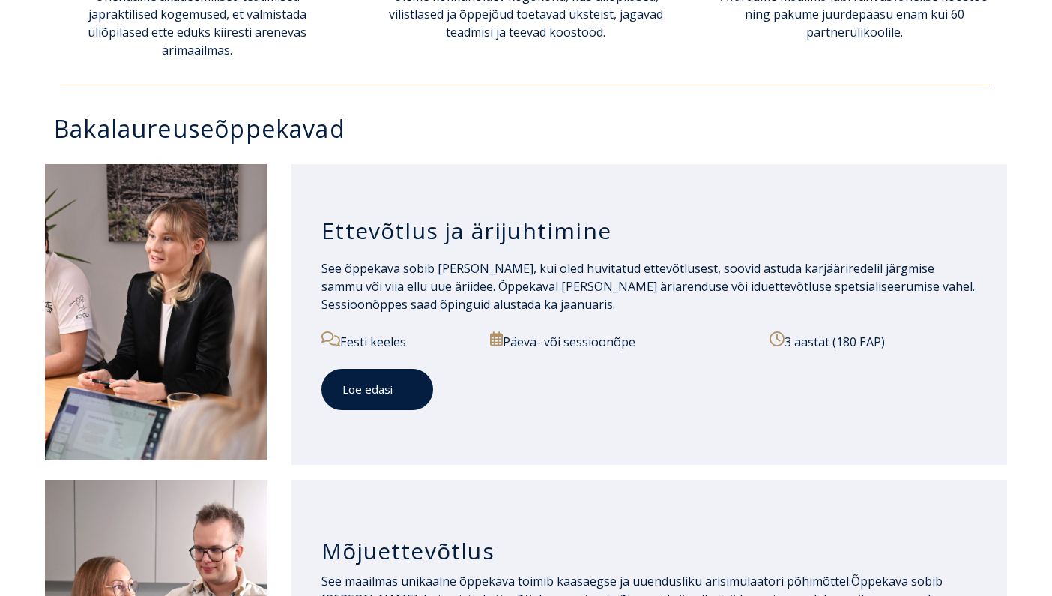  Describe the element at coordinates (586, 581) in the screenshot. I see `span: See maailmas unikaalne õppekava toimib kaasaegse ja uuendusliku ärisimulaatori põhimõttel.` at that location.